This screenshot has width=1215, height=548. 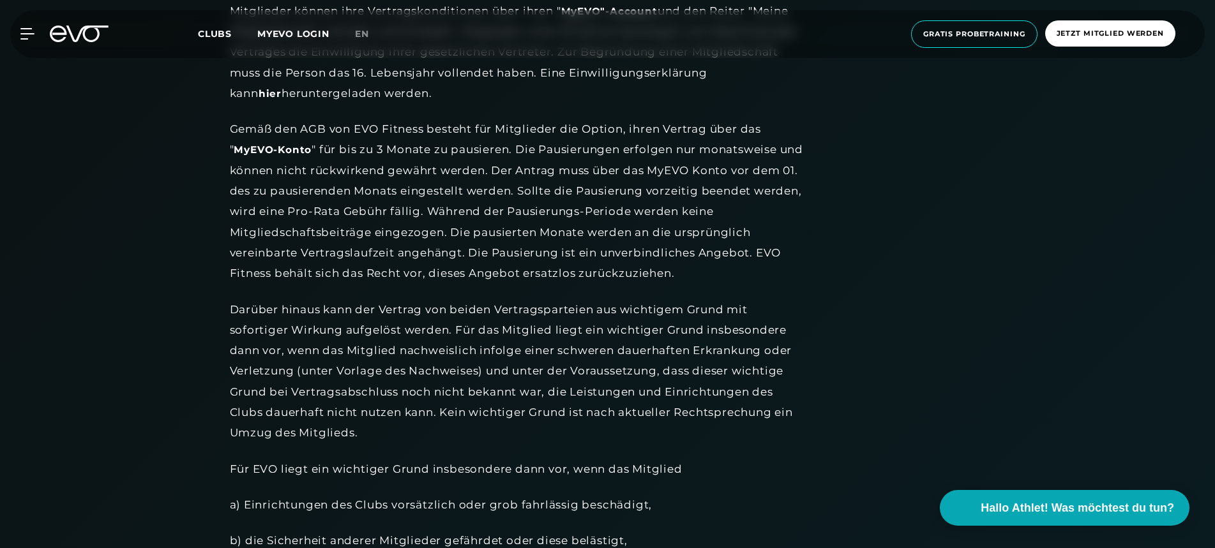 I want to click on a: en, so click(x=370, y=34).